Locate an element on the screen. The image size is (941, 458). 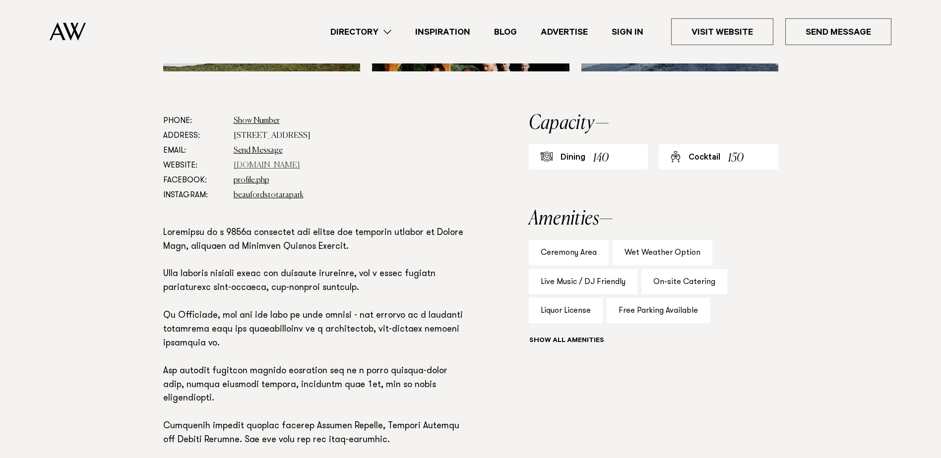
a: Visit Website is located at coordinates (722, 32).